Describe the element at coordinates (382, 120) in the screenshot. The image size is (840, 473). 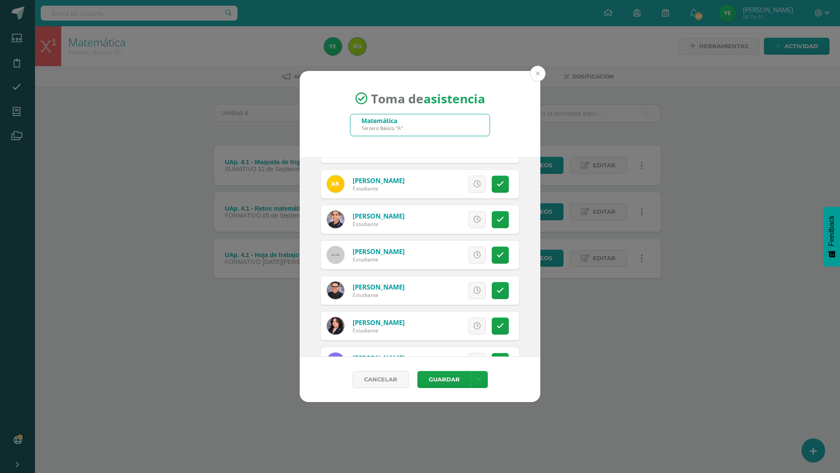
I see `div: Matemática` at that location.